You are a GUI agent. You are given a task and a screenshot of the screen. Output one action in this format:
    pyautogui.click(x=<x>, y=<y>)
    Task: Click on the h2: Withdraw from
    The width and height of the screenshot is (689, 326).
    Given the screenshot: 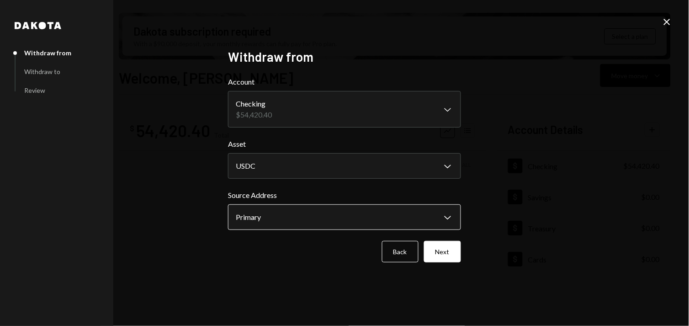 What is the action you would take?
    pyautogui.click(x=344, y=57)
    